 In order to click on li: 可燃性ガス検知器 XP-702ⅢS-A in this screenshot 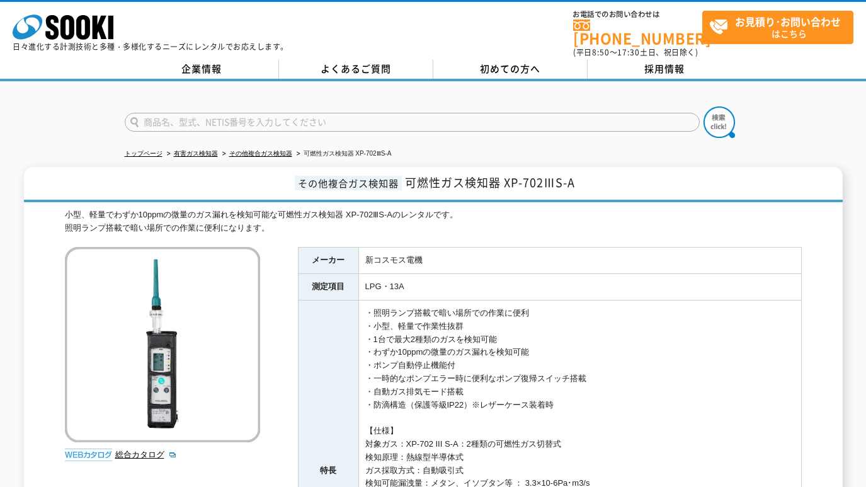, I will do `click(343, 154)`.